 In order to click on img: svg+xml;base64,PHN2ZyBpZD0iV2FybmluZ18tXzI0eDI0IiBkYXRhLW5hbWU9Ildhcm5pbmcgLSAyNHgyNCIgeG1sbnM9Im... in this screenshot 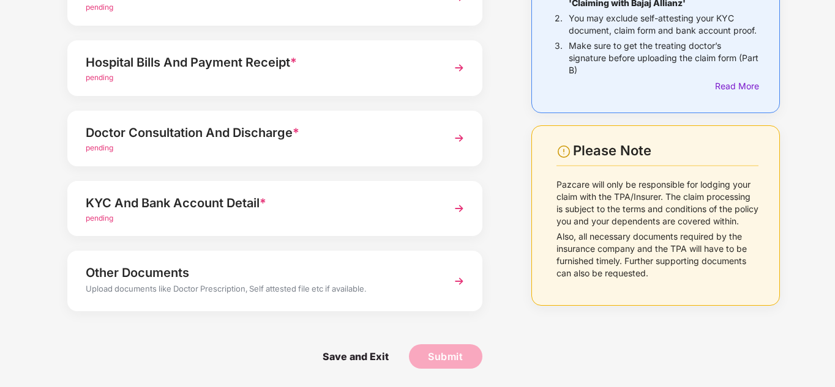, I will do `click(564, 152)`.